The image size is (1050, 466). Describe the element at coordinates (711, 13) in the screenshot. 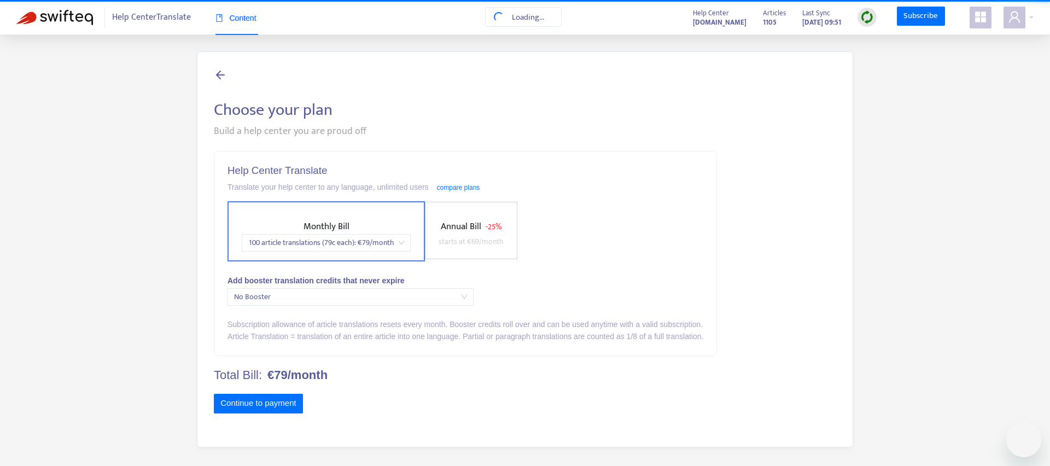

I see `span: Help Center` at that location.